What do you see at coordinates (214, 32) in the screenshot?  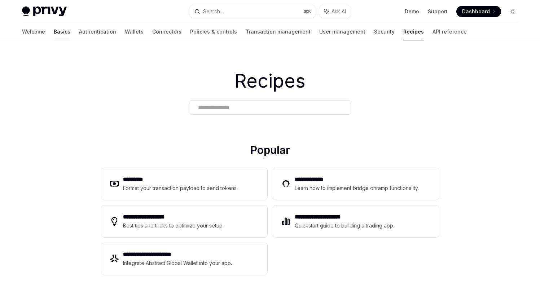 I see `a: Policies & controls` at bounding box center [214, 32].